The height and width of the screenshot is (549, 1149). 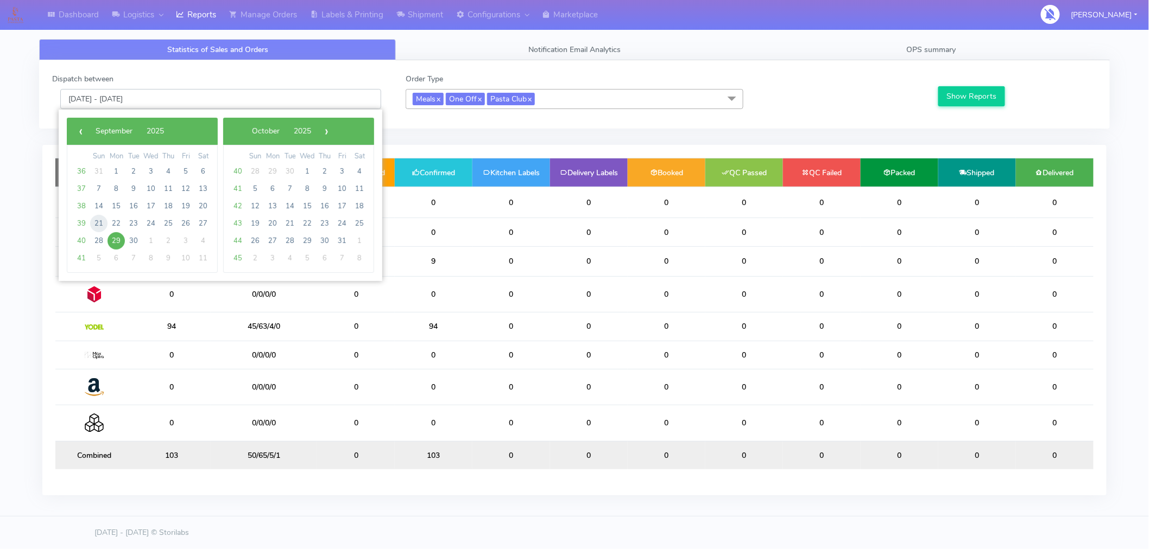 I want to click on td: Shipped, so click(x=977, y=173).